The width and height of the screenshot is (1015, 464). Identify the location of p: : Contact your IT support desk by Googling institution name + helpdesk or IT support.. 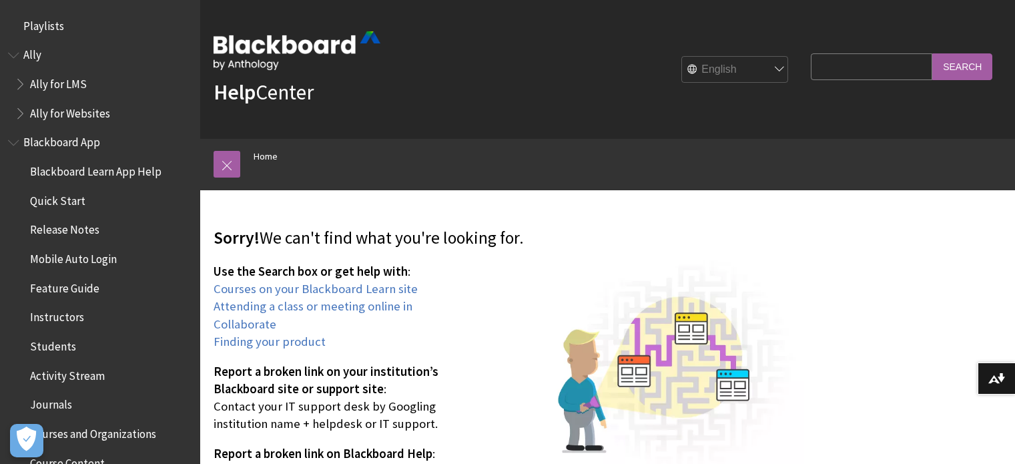
(508, 398).